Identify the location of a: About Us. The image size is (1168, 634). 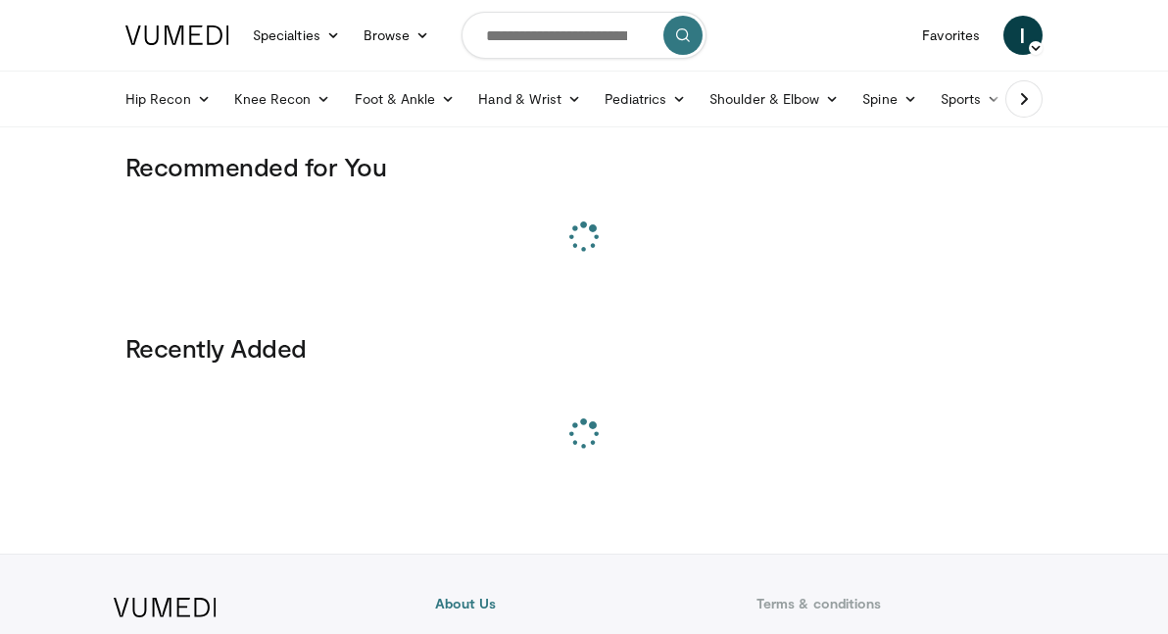
(584, 604).